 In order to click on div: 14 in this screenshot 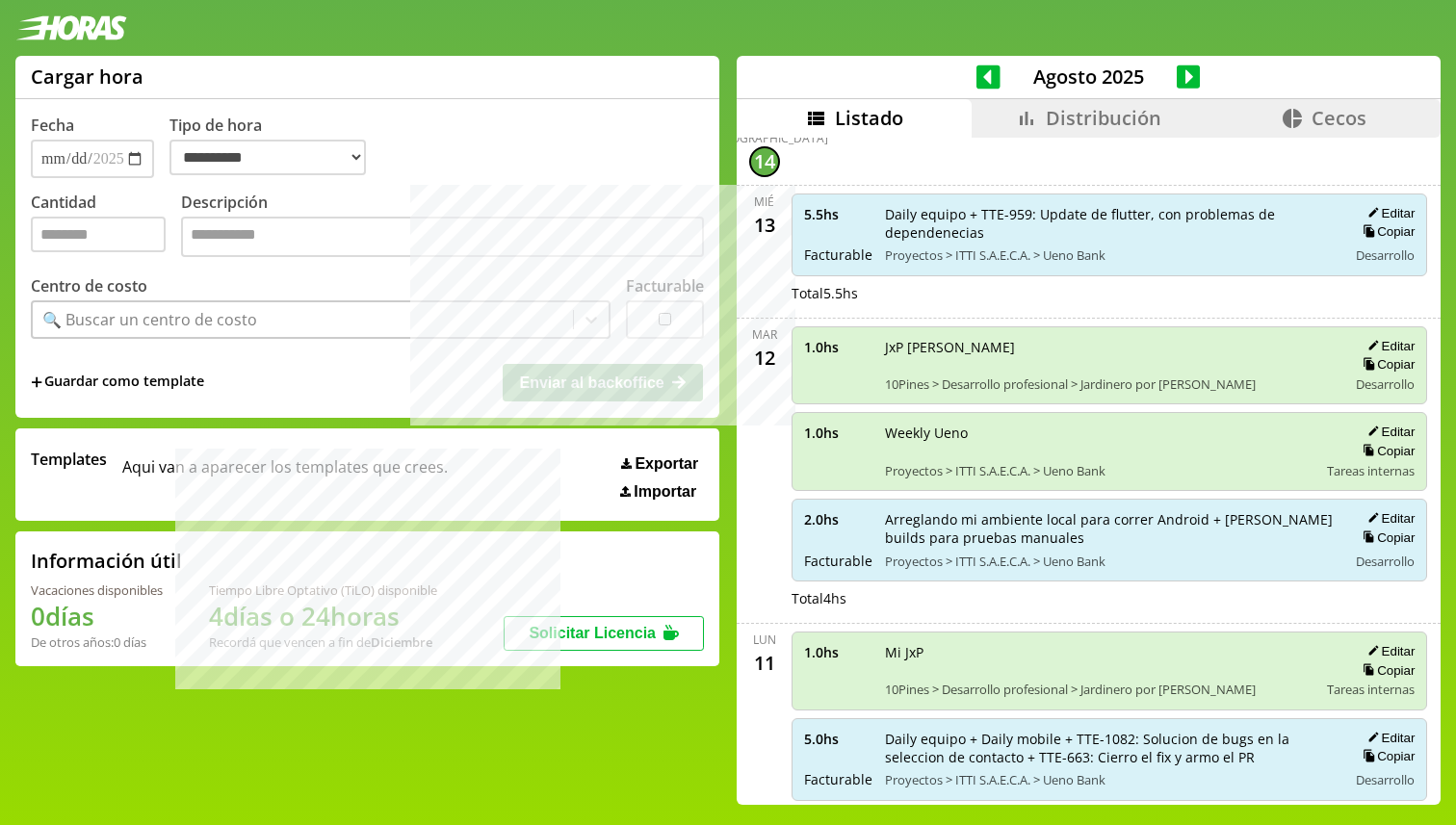, I will do `click(764, 162)`.